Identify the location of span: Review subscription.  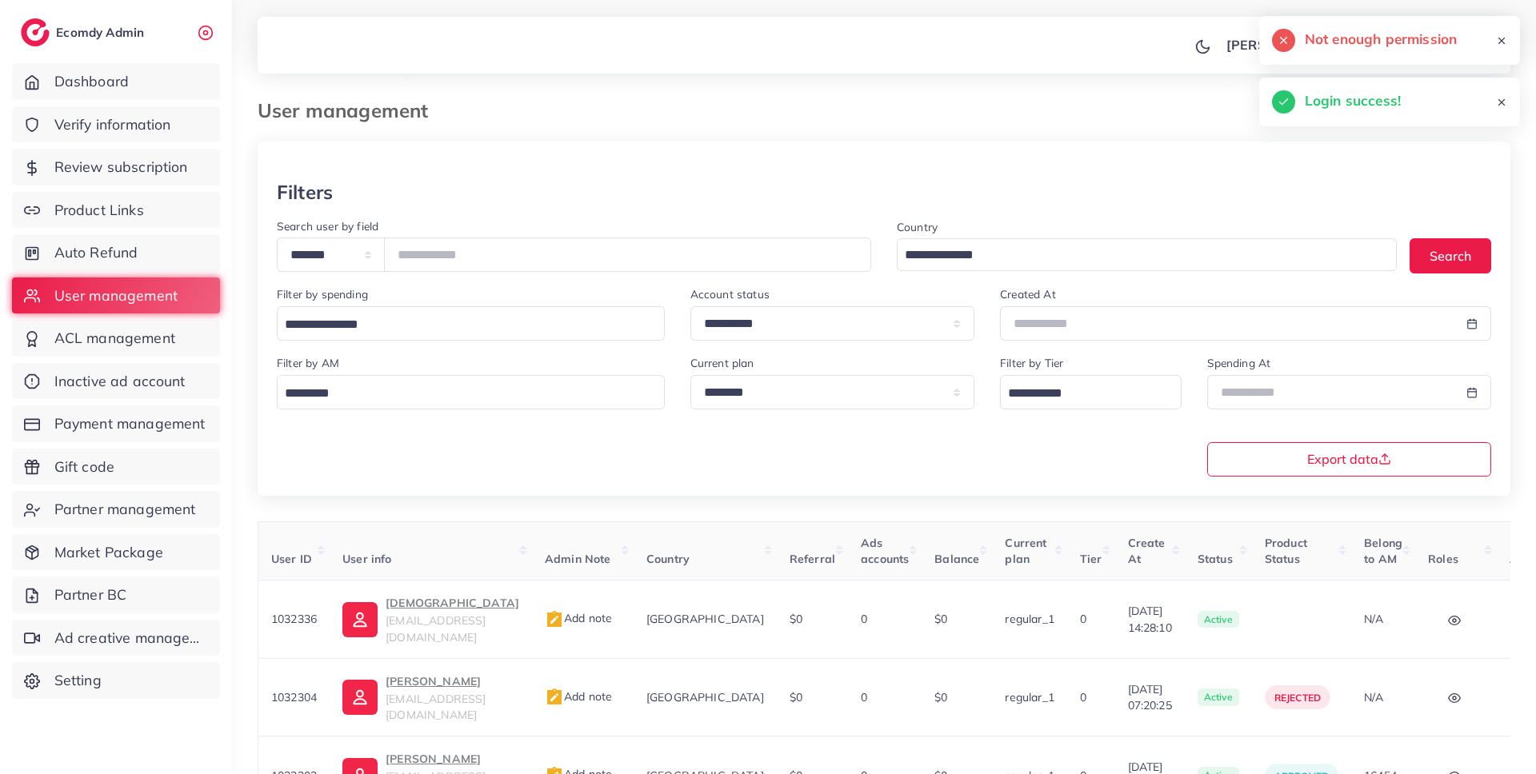
(121, 167).